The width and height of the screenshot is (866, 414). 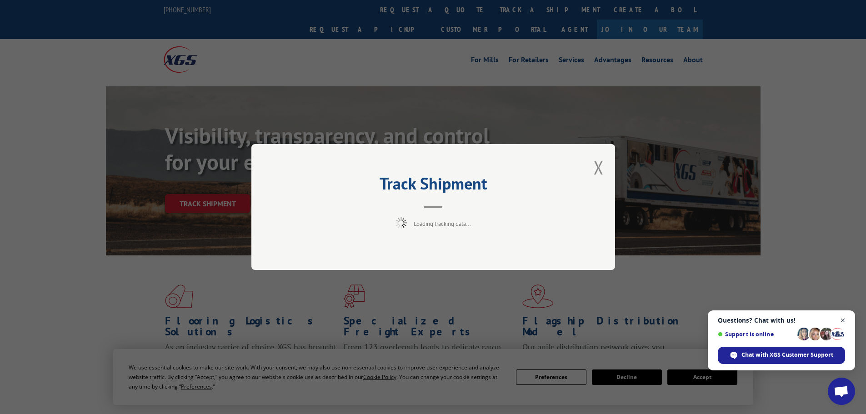 What do you see at coordinates (599, 167) in the screenshot?
I see `button: Close modal` at bounding box center [599, 167].